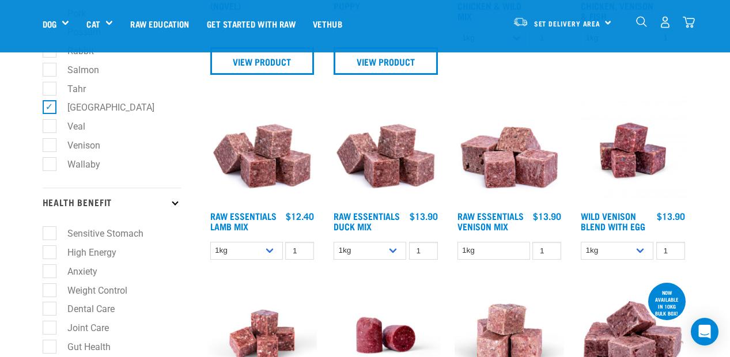 The image size is (730, 357). Describe the element at coordinates (50, 24) in the screenshot. I see `a: Dog` at that location.